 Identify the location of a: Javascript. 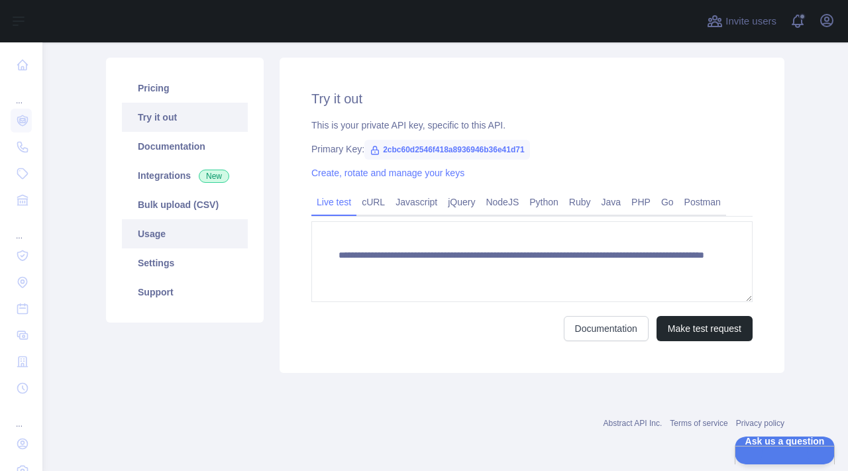
(416, 202).